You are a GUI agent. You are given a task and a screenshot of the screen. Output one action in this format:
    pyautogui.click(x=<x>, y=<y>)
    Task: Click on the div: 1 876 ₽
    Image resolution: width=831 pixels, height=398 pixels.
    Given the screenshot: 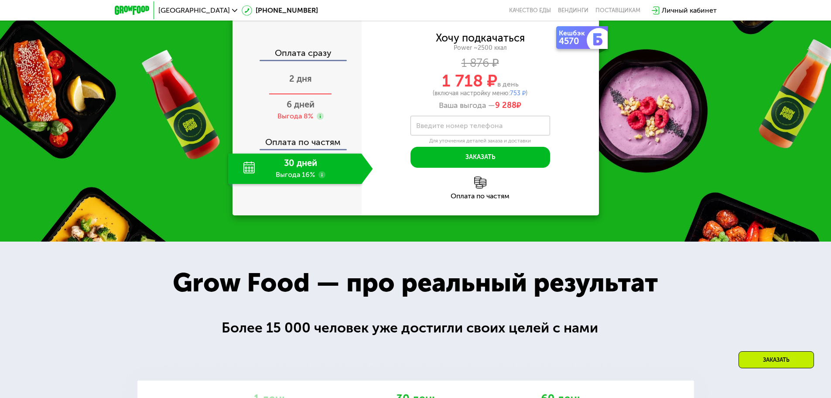 What is the action you would take?
    pyautogui.click(x=480, y=63)
    